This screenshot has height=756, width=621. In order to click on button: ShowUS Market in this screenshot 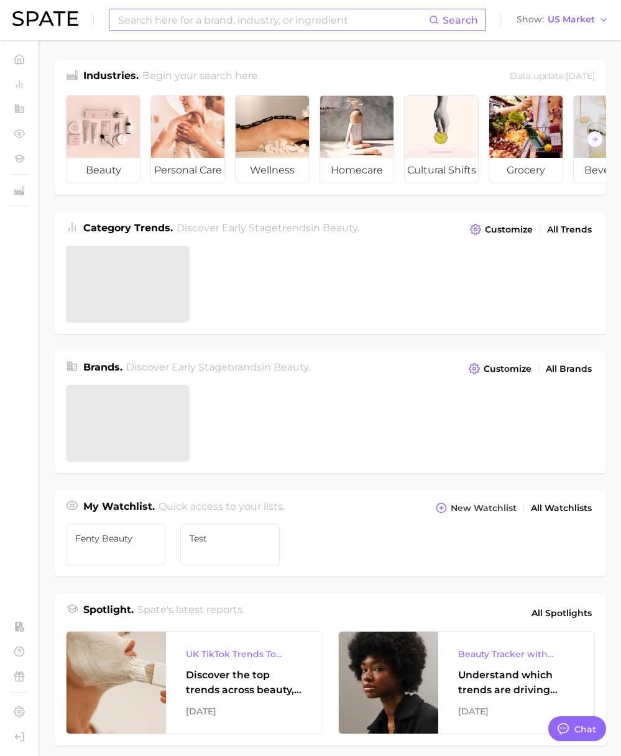, I will do `click(562, 20)`.